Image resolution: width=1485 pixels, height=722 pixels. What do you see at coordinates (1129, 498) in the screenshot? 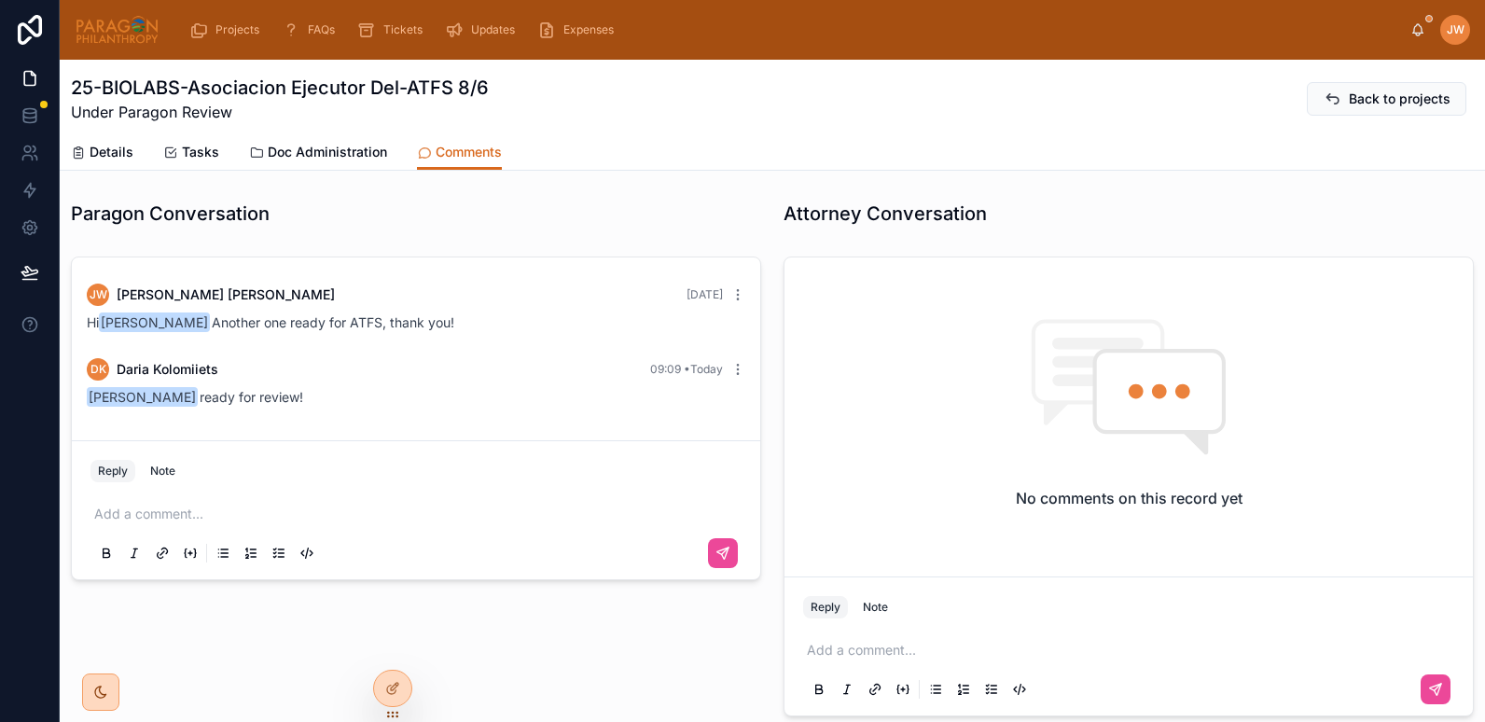
I see `h2: No comments on this record yet` at bounding box center [1129, 498].